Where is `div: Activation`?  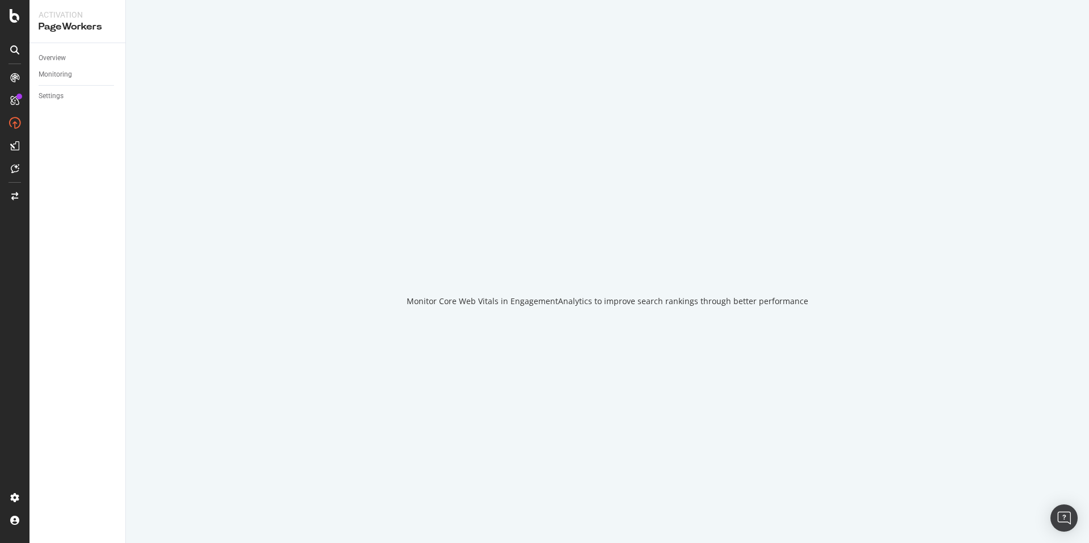
div: Activation is located at coordinates (77, 15).